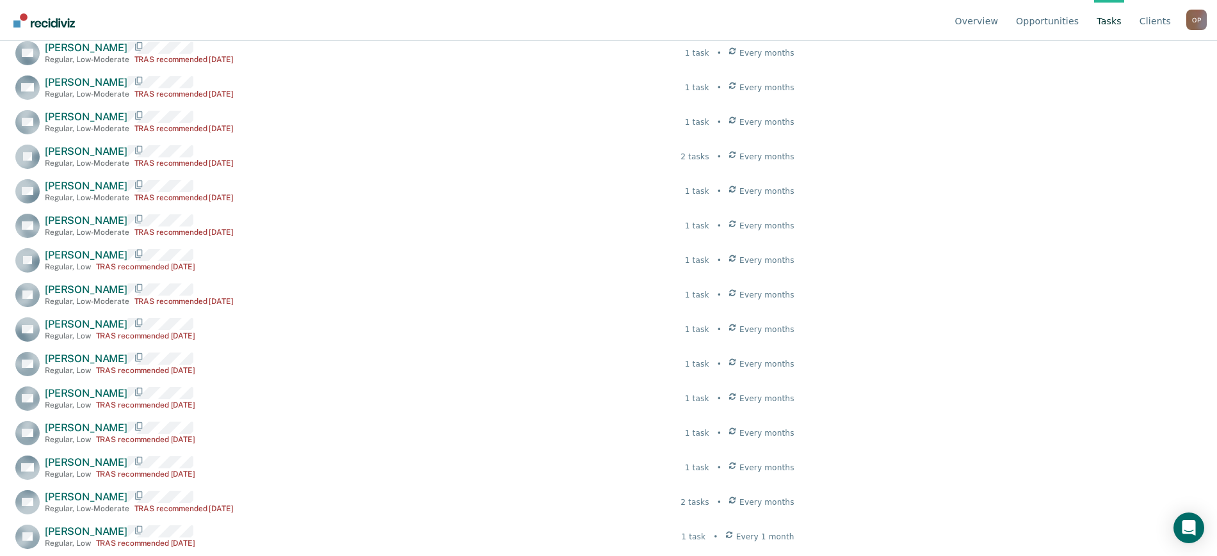 The width and height of the screenshot is (1217, 556). What do you see at coordinates (1197, 20) in the screenshot?
I see `div: O P` at bounding box center [1197, 20].